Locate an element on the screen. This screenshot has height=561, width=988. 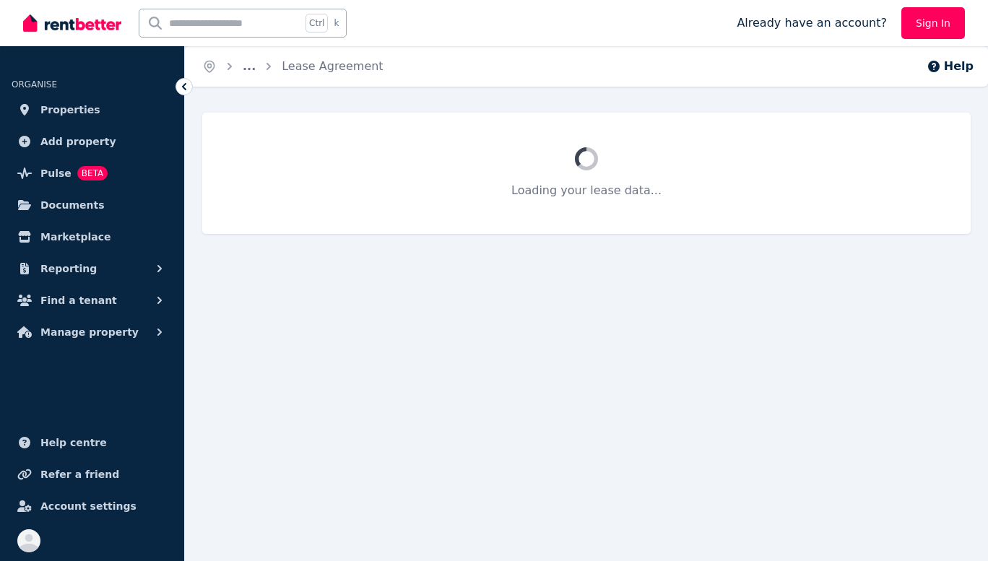
span: ORGANISE is located at coordinates (34, 85).